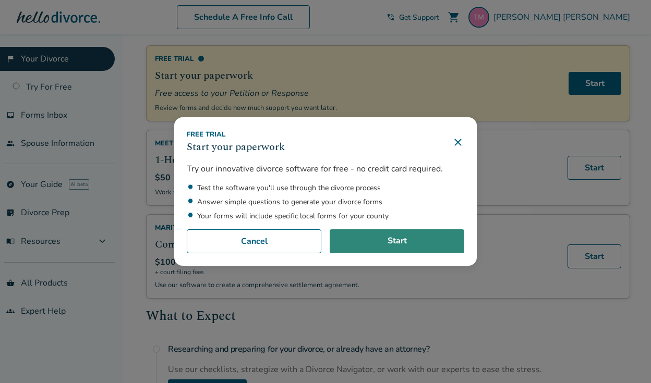 The image size is (651, 383). What do you see at coordinates (236, 135) in the screenshot?
I see `div: Free Trial` at bounding box center [236, 135].